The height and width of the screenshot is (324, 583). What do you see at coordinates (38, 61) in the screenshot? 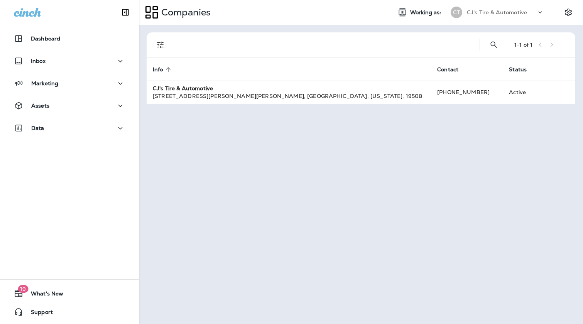
I see `p: Inbox` at bounding box center [38, 61].